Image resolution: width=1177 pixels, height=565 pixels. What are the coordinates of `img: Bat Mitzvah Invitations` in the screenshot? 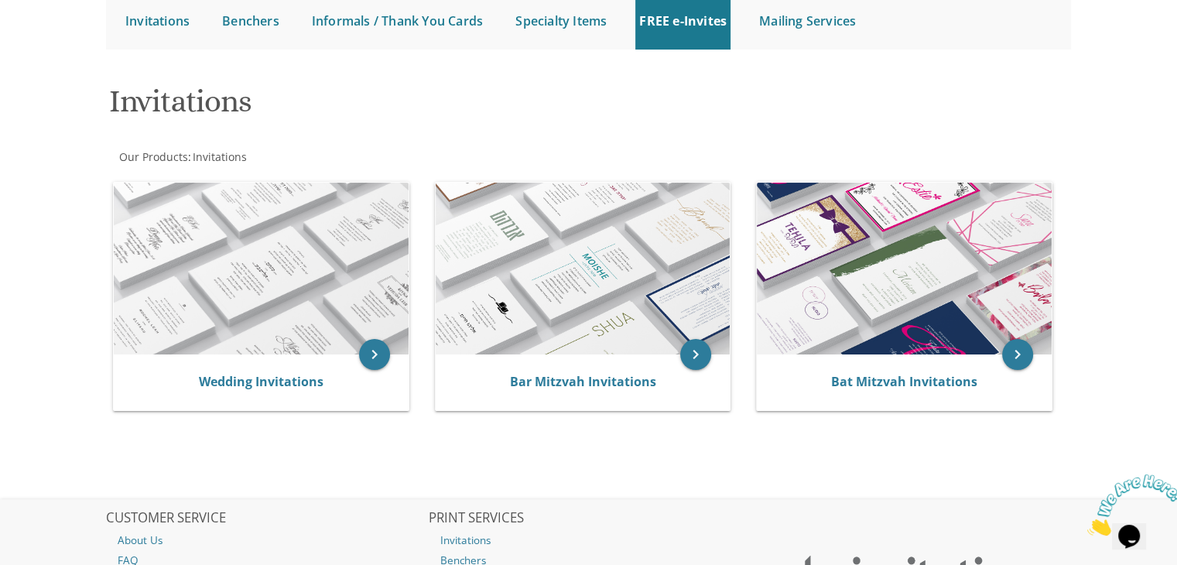 It's located at (904, 269).